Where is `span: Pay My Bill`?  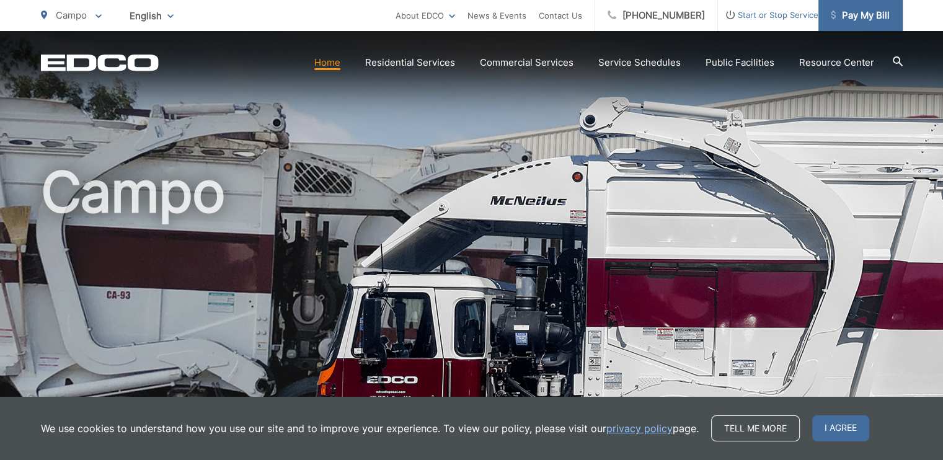 span: Pay My Bill is located at coordinates (860, 16).